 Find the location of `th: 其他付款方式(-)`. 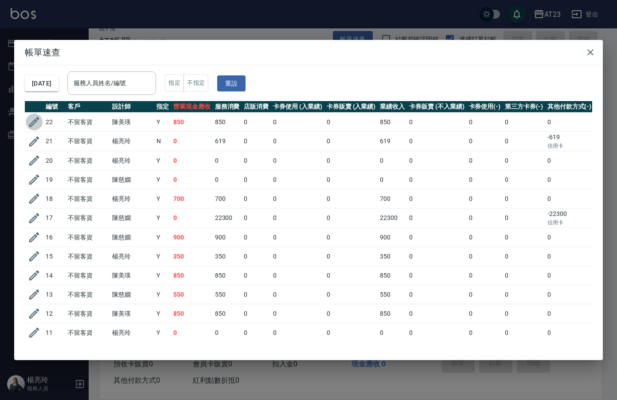

th: 其他付款方式(-) is located at coordinates (570, 107).